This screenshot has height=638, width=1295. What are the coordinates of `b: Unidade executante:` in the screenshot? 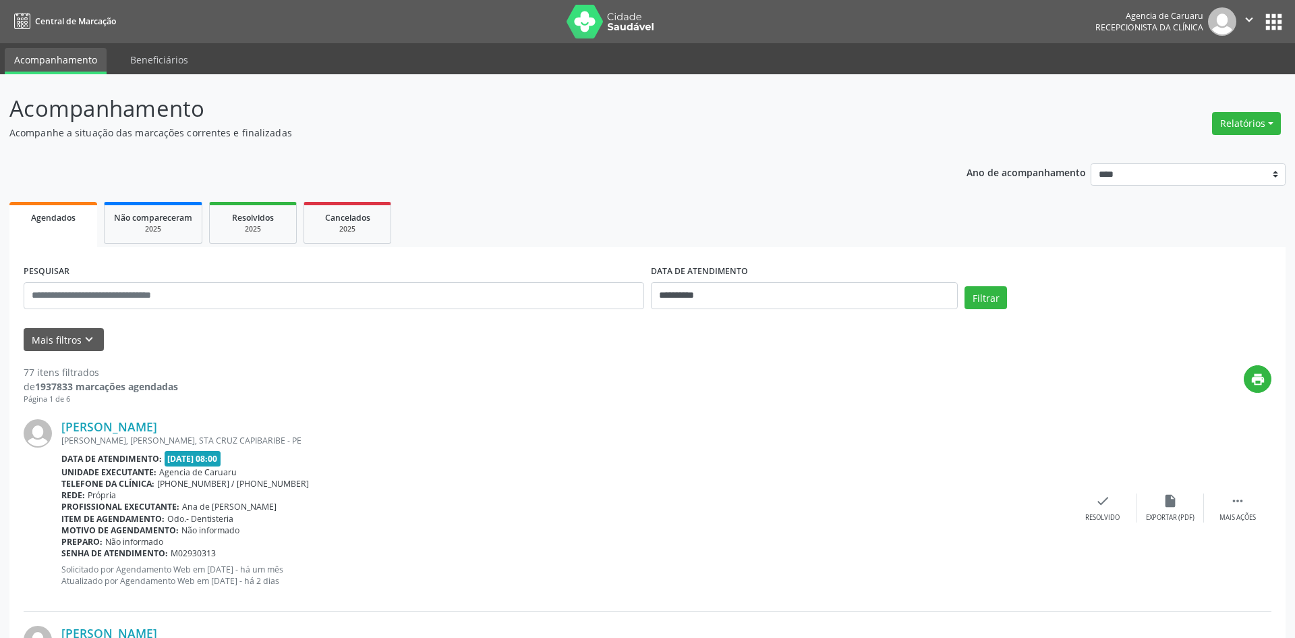 It's located at (109, 472).